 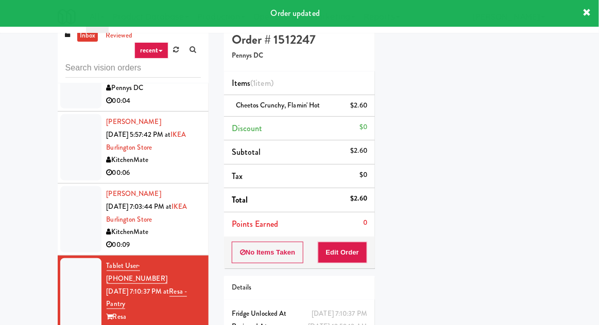 What do you see at coordinates (299, 40) in the screenshot?
I see `h4: Order # 1512247` at bounding box center [299, 40].